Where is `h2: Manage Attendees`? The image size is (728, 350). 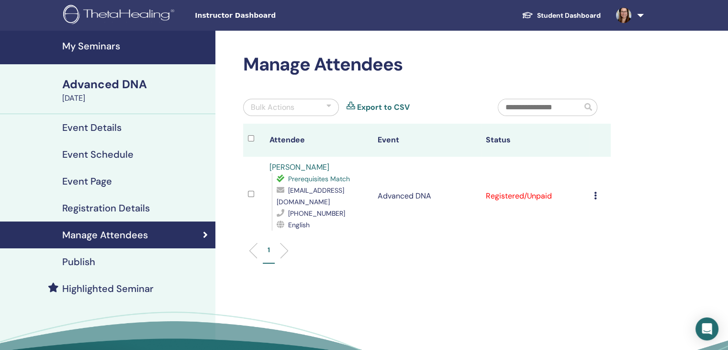
h2: Manage Attendees is located at coordinates (427, 65).